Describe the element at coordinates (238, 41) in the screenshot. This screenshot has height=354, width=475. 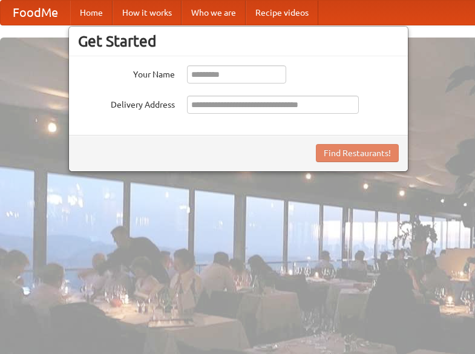
I see `h3: Get Started` at that location.